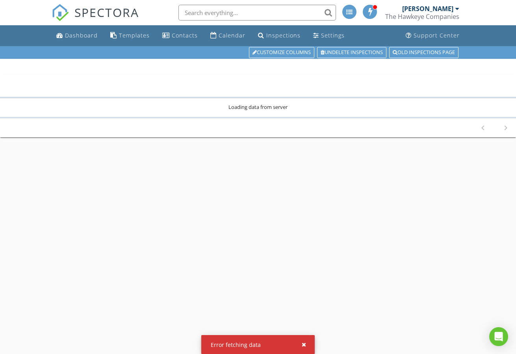  What do you see at coordinates (257, 13) in the screenshot?
I see `input: Search everything...` at bounding box center [257, 13].